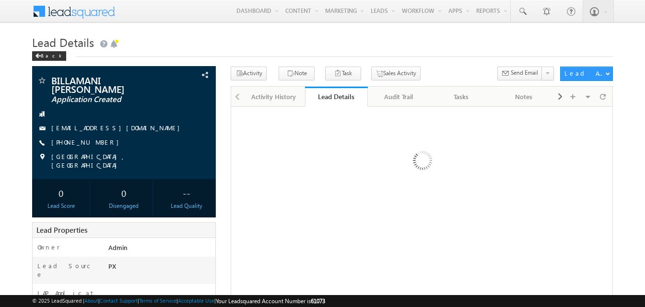 The width and height of the screenshot is (645, 307). What do you see at coordinates (274, 97) in the screenshot?
I see `a: Activity History` at bounding box center [274, 97].